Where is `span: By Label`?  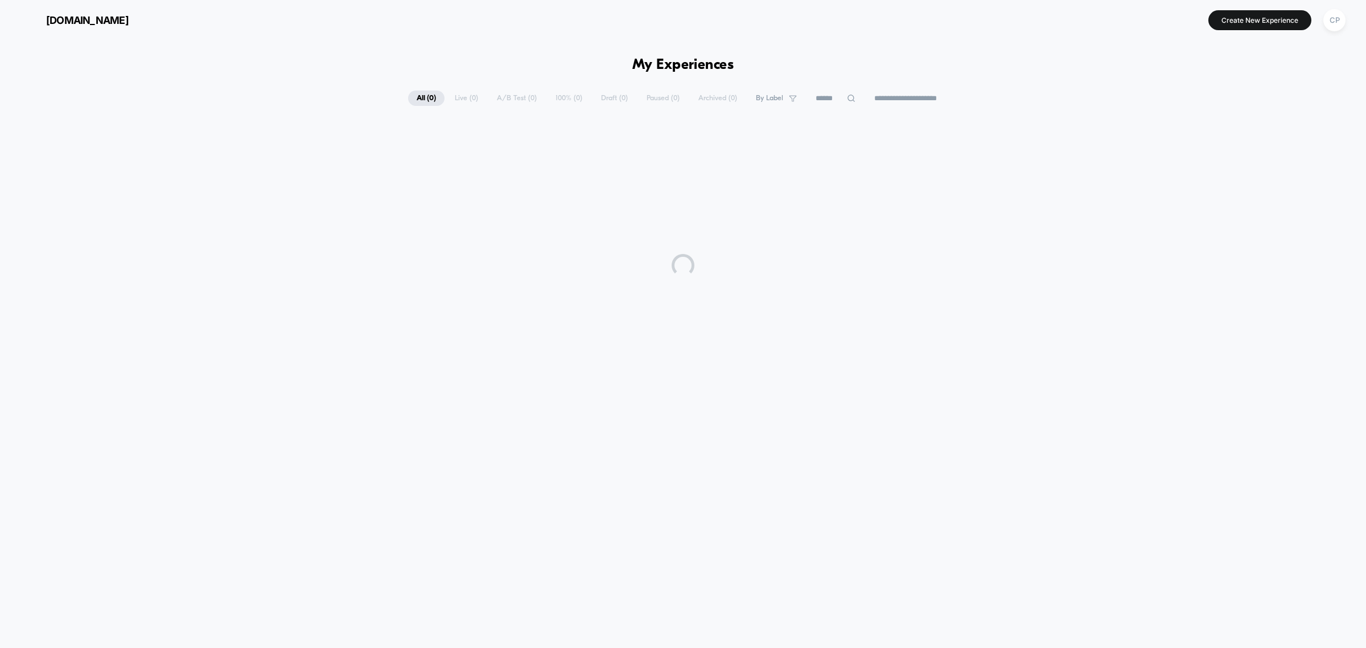
span: By Label is located at coordinates (770, 98).